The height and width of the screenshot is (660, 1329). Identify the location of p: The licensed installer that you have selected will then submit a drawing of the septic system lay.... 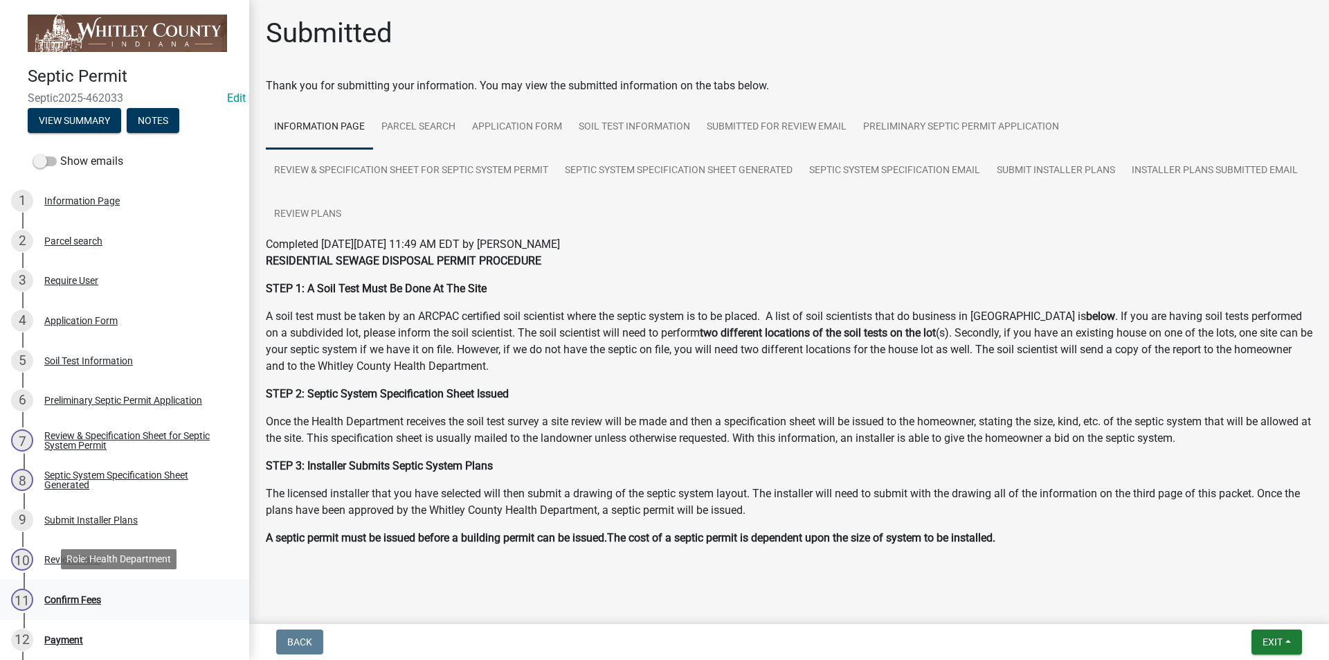
(789, 502).